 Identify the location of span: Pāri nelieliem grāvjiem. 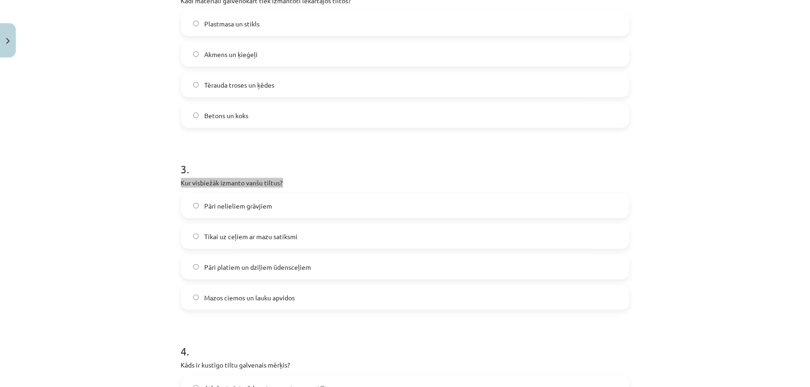
(238, 206).